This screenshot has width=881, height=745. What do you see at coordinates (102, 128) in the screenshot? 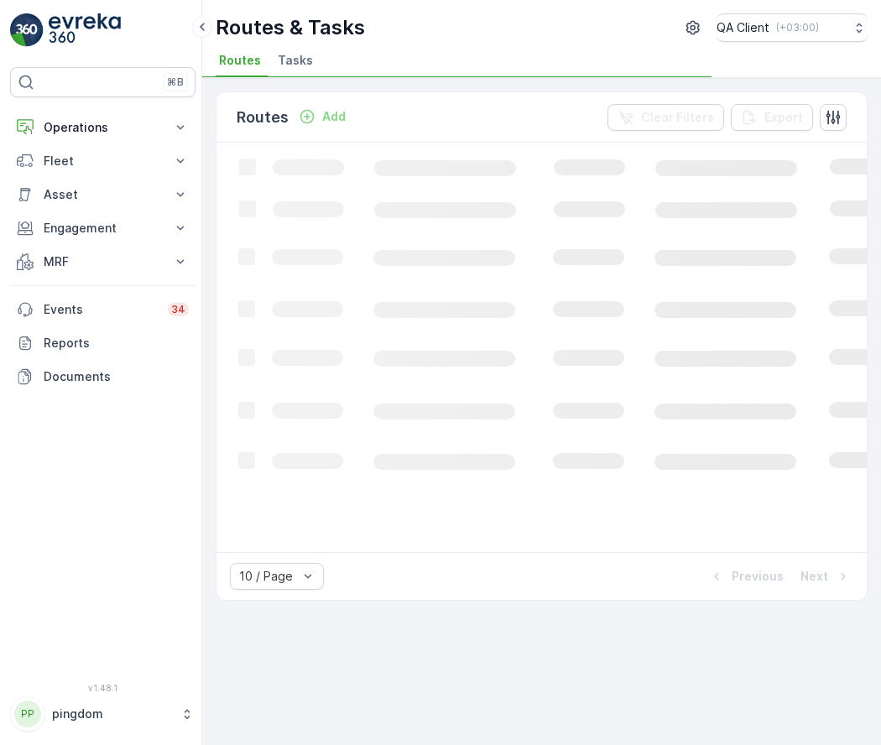
I see `button: Operations` at bounding box center [102, 128].